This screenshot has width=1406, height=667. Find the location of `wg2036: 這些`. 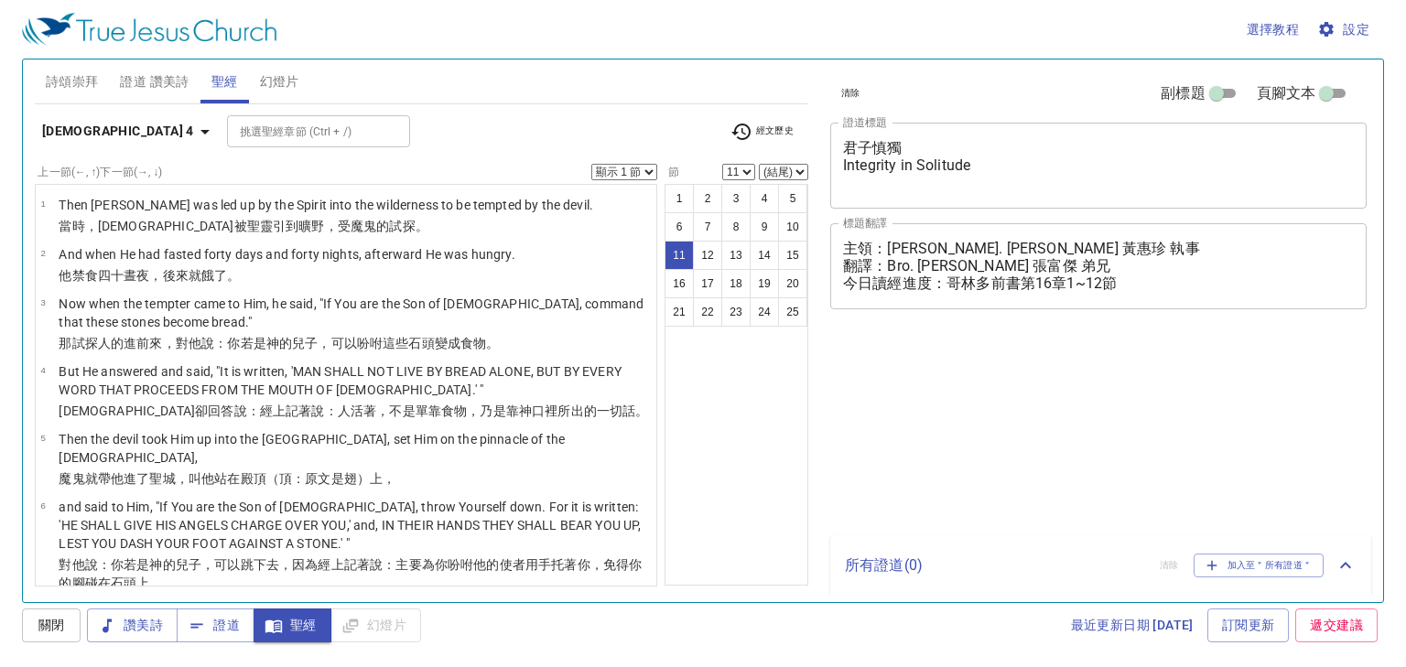

wg2036: 這些 is located at coordinates (440, 343).